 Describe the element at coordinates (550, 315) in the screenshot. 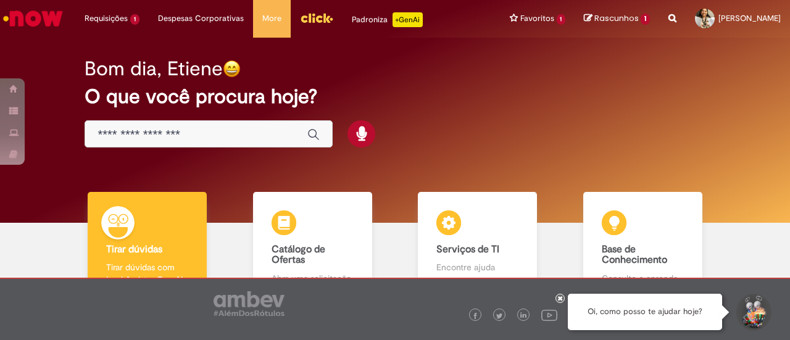

I see `img: logo_footer_youtube.png` at that location.